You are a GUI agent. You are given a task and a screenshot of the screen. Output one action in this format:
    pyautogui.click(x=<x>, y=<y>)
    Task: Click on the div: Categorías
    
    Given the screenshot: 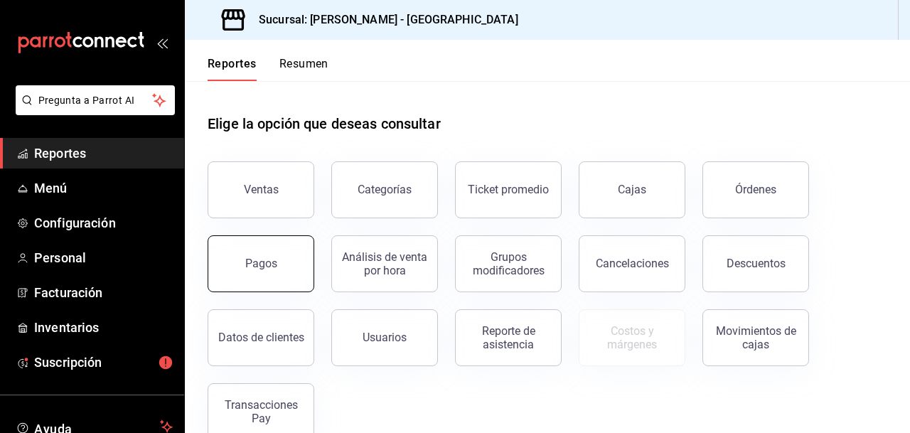 What is the action you would take?
    pyautogui.click(x=384, y=189)
    